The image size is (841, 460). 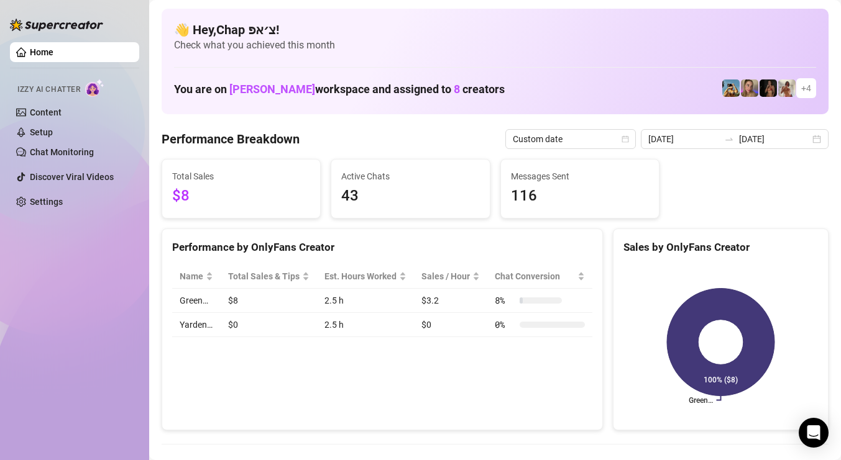 I want to click on input: Start date, so click(x=683, y=139).